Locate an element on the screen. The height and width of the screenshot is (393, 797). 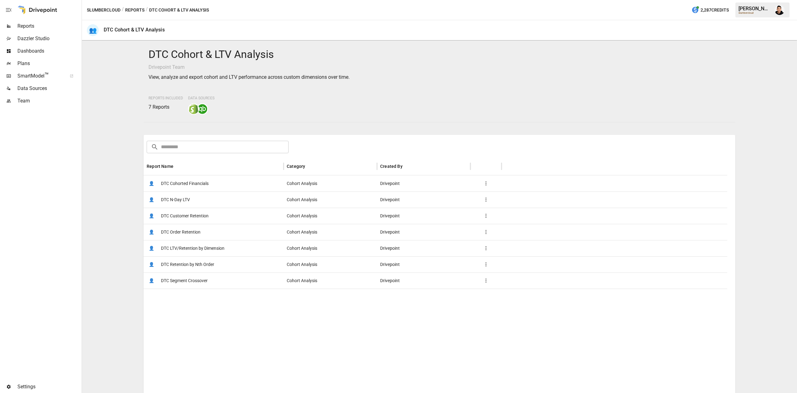
h4: DTC Cohort & LTV Analysis is located at coordinates (439, 54).